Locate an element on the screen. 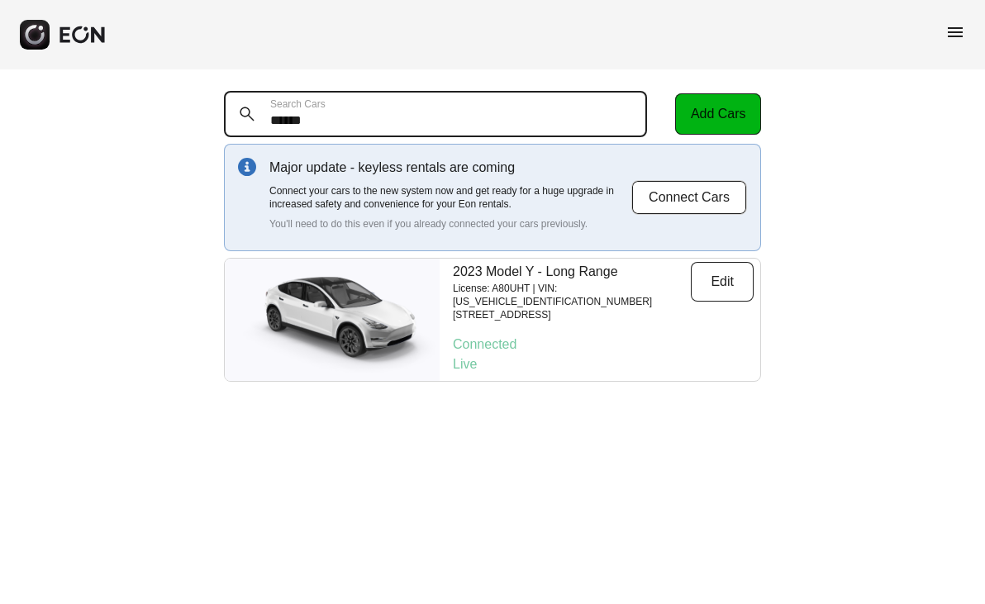  p: Live is located at coordinates (604, 365).